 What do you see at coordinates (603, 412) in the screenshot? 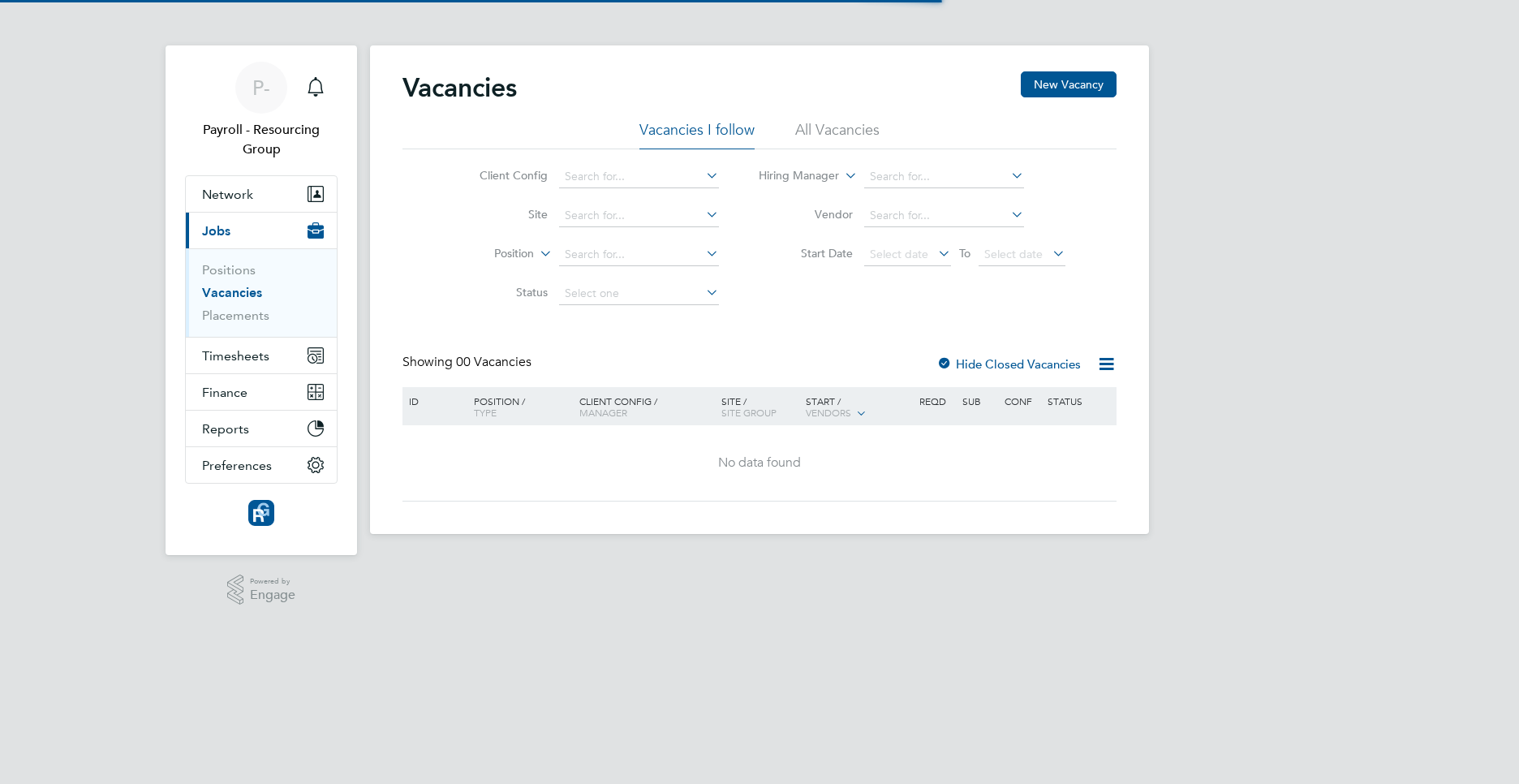
I see `span: Manager` at bounding box center [603, 412].